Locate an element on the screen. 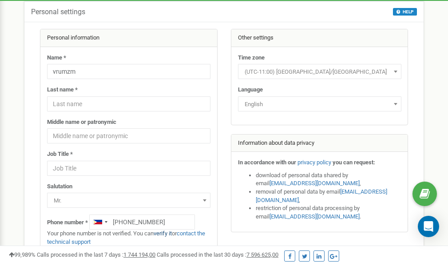 This screenshot has height=266, width=448. input: Job Title is located at coordinates (129, 168).